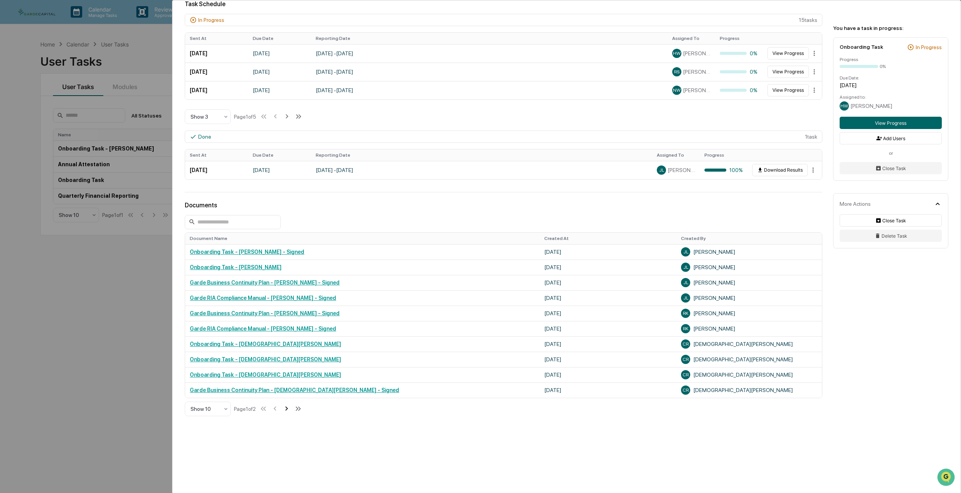 This screenshot has height=493, width=961. What do you see at coordinates (32, 115) in the screenshot?
I see `span: Data Lookup` at bounding box center [32, 115].